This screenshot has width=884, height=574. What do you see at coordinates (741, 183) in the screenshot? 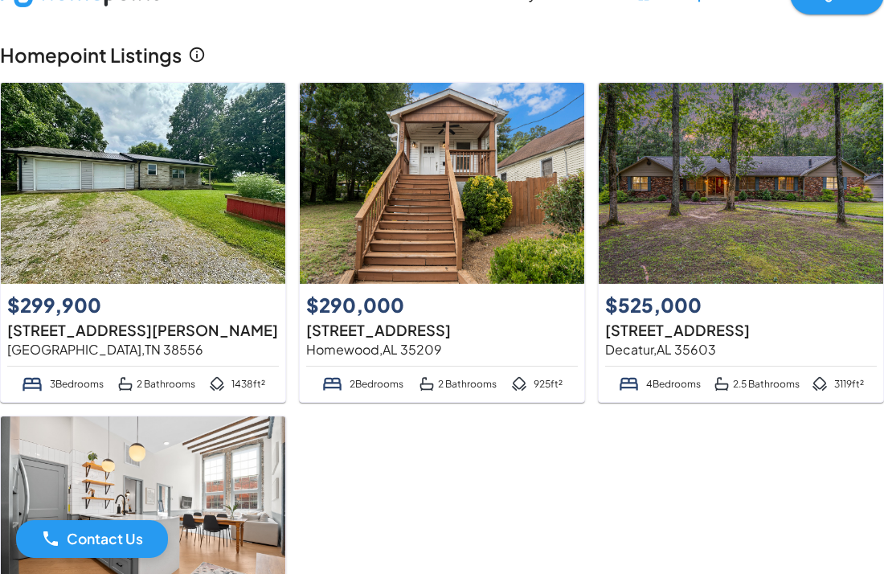
I see `img: 4411 Autumn Leaves Trl Se` at bounding box center [741, 183].